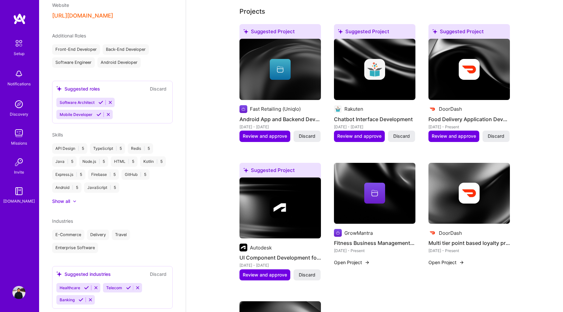 The image size is (563, 312). What do you see at coordinates (280, 258) in the screenshot?
I see `h4: UI Component Development for Fusion 360` at bounding box center [280, 258].